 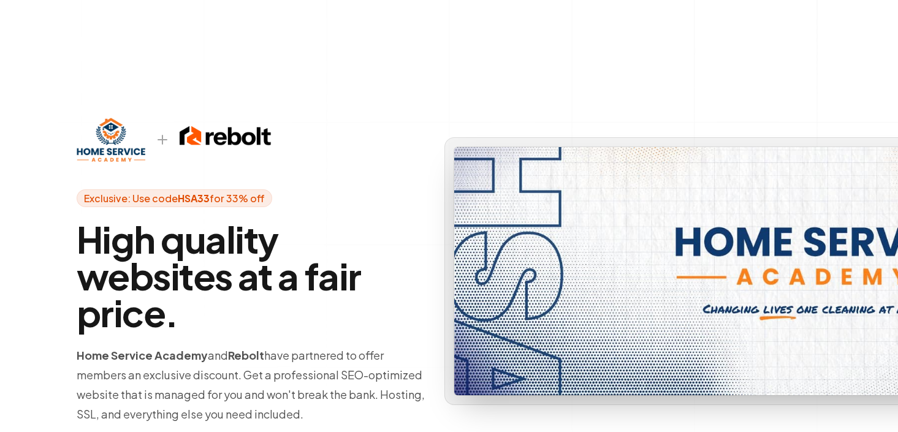 I want to click on p: and have partnered to offer members an exclusive discount. Get a professional SEO-optimized websi..., so click(x=253, y=385).